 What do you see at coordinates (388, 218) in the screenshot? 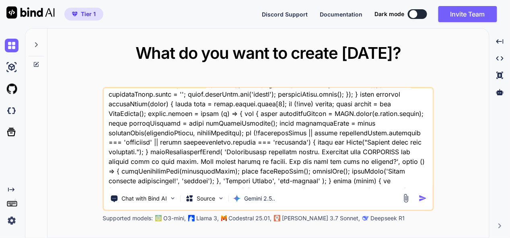
I see `p: Deepseek R1` at bounding box center [388, 218].